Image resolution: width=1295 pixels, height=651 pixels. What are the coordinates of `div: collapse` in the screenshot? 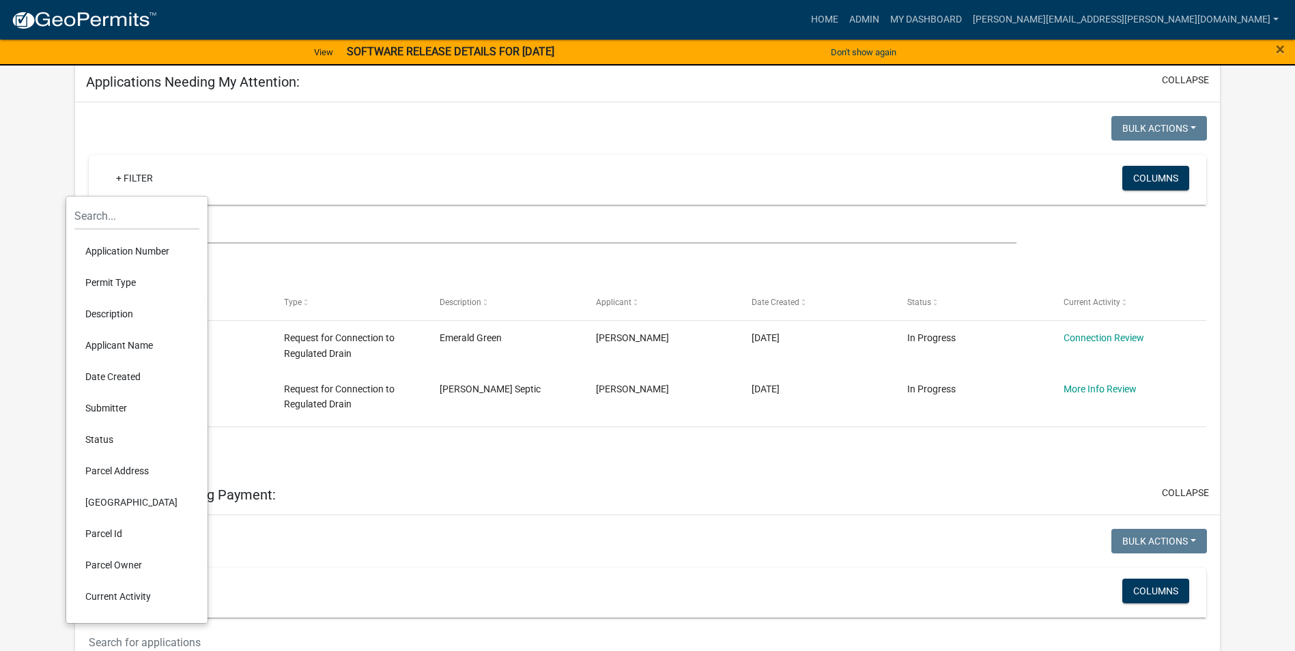 It's located at (647, 289).